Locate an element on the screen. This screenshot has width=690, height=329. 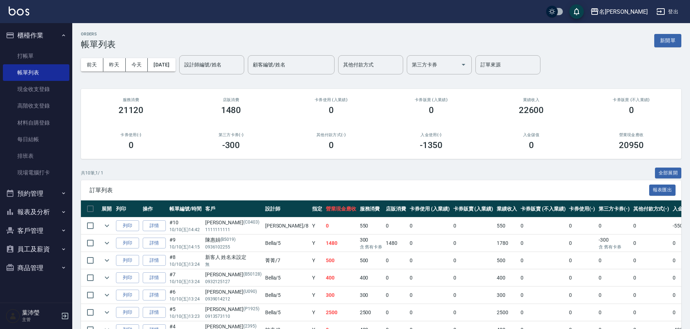
button: 員工及薪資 is located at coordinates (36, 249).